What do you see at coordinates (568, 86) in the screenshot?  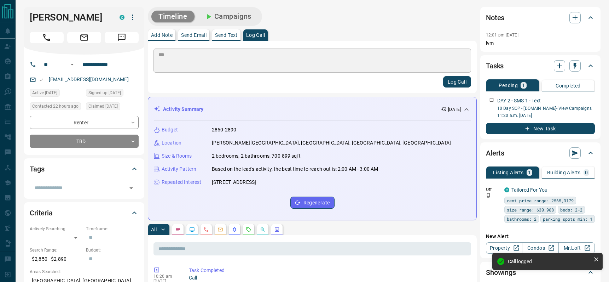 I see `p: Completed` at bounding box center [568, 86].